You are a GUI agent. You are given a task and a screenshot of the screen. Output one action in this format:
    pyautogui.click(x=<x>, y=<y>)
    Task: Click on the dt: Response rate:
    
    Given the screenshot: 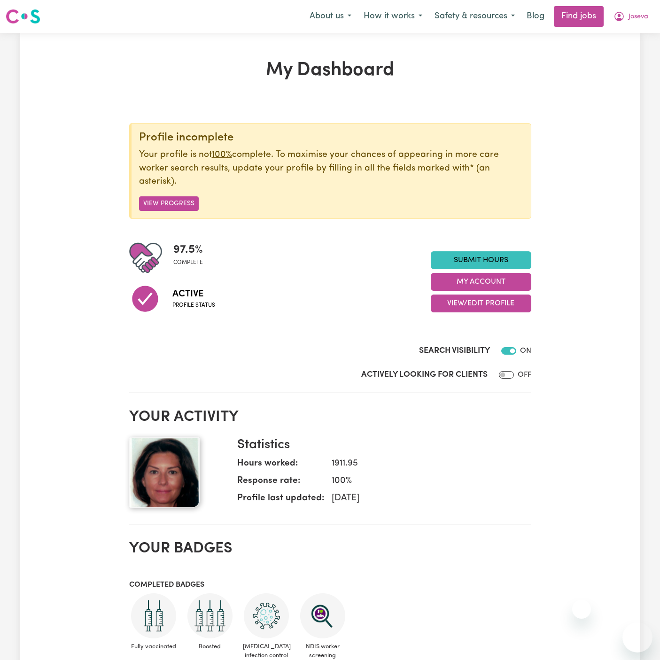 What is the action you would take?
    pyautogui.click(x=280, y=483)
    